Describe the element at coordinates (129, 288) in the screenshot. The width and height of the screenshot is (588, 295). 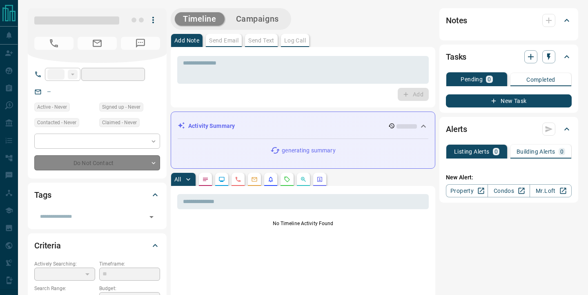
I see `p: Budget:` at that location.